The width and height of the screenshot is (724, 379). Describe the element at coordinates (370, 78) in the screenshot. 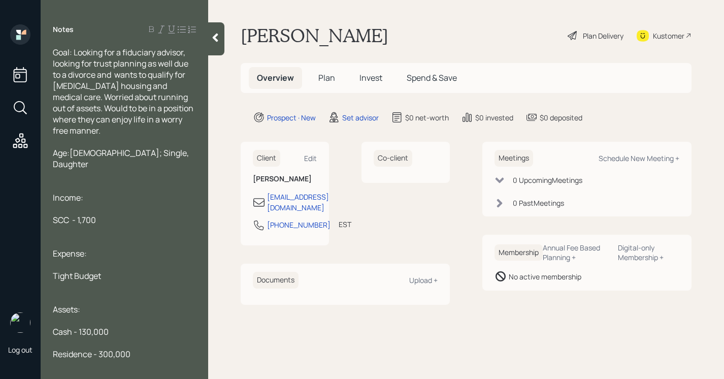

I see `span: Invest` at that location.